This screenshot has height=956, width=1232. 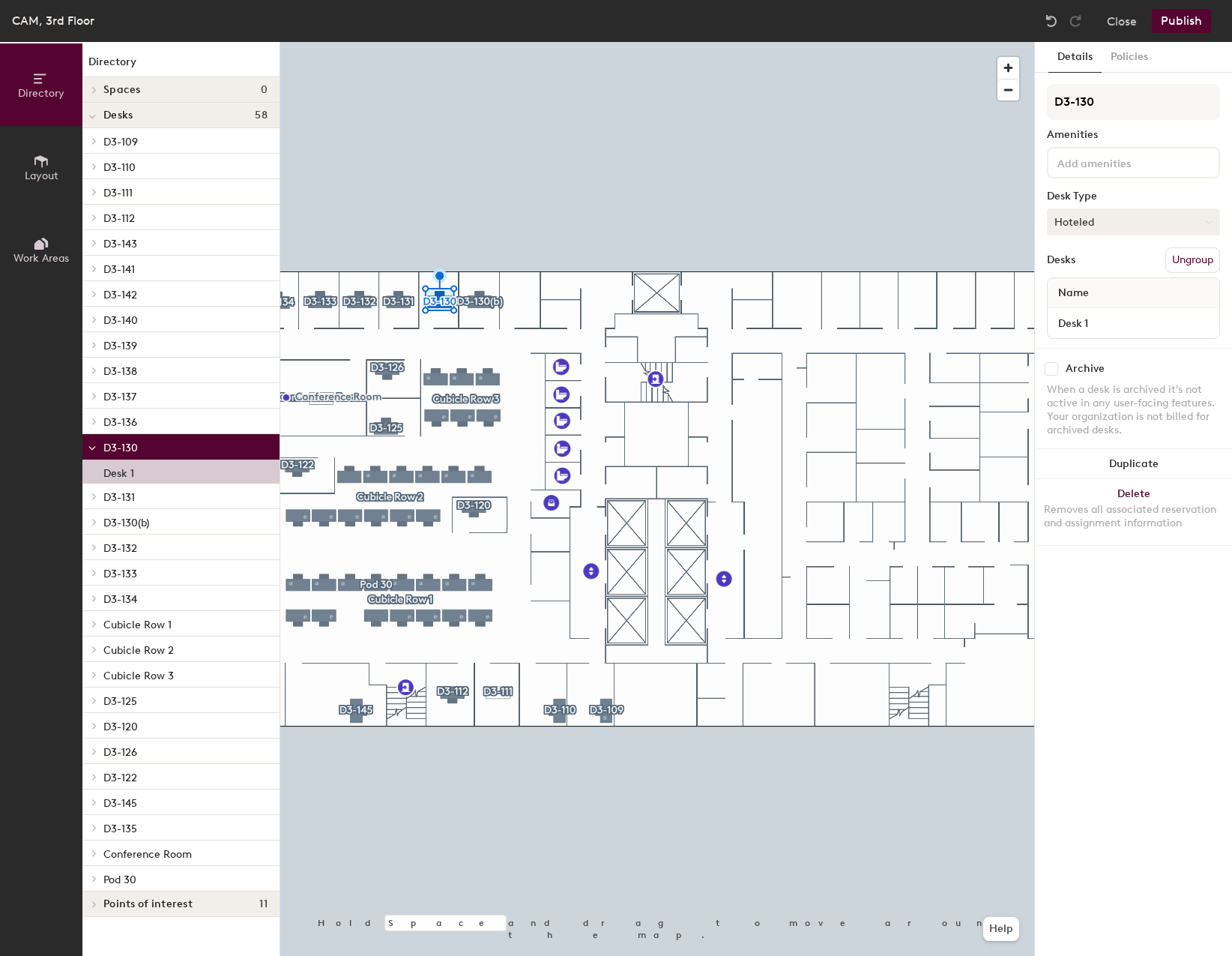 I want to click on span: D3-145, so click(x=120, y=803).